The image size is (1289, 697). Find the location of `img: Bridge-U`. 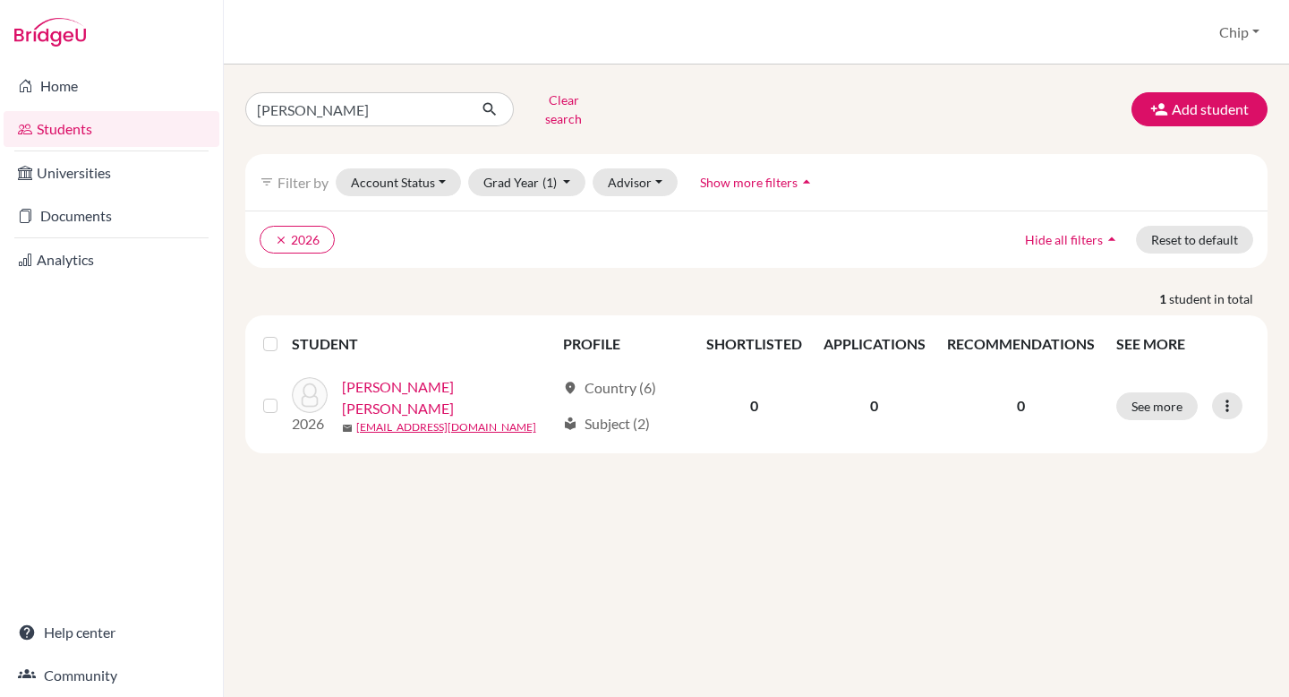

img: Bridge-U is located at coordinates (50, 32).